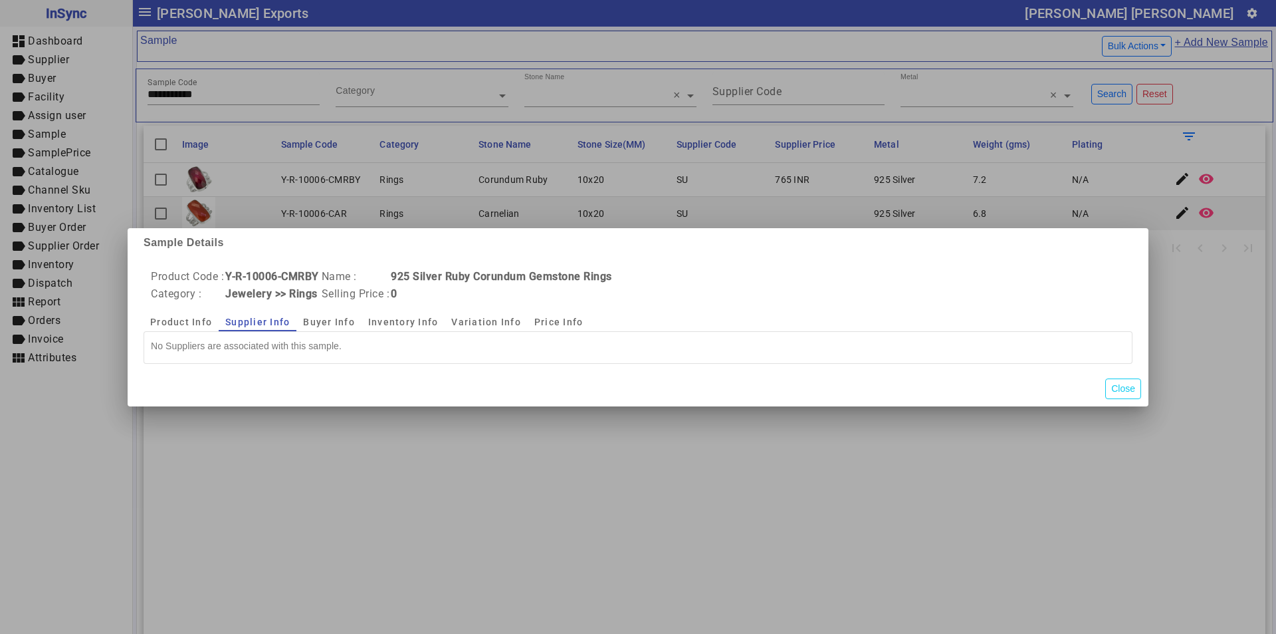 The height and width of the screenshot is (634, 1276). Describe the element at coordinates (394, 293) in the screenshot. I see `b: 0` at that location.